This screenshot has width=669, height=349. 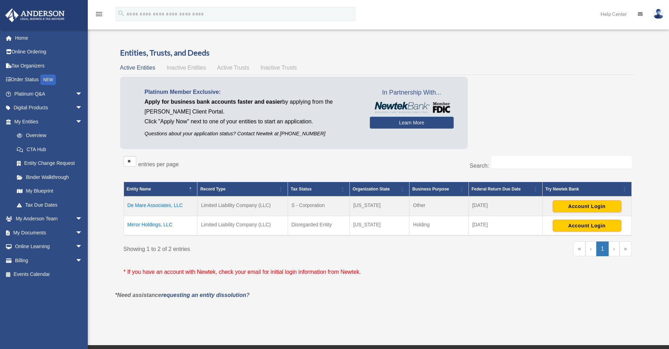 I want to click on a: 1, so click(x=602, y=249).